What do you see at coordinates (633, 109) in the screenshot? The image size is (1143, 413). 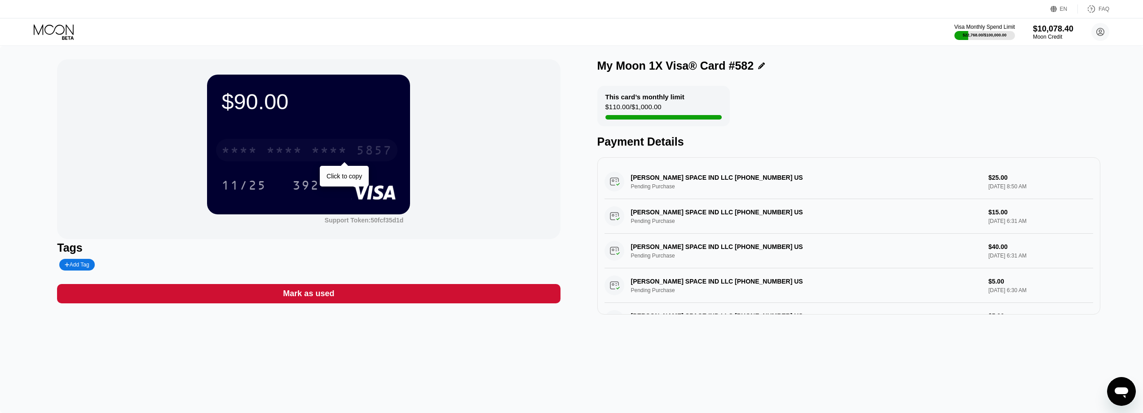 I see `div: $110.00 / $1,000.00` at bounding box center [633, 109].